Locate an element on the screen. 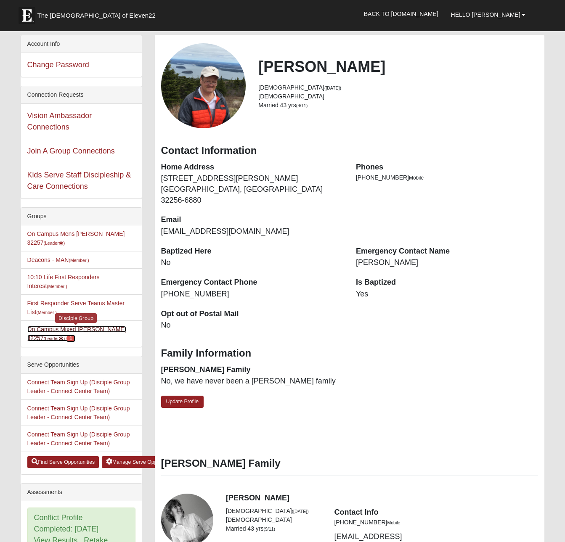 Image resolution: width=565 pixels, height=542 pixels. a: First Responder Serve Teams Master List(Member ) is located at coordinates (76, 307).